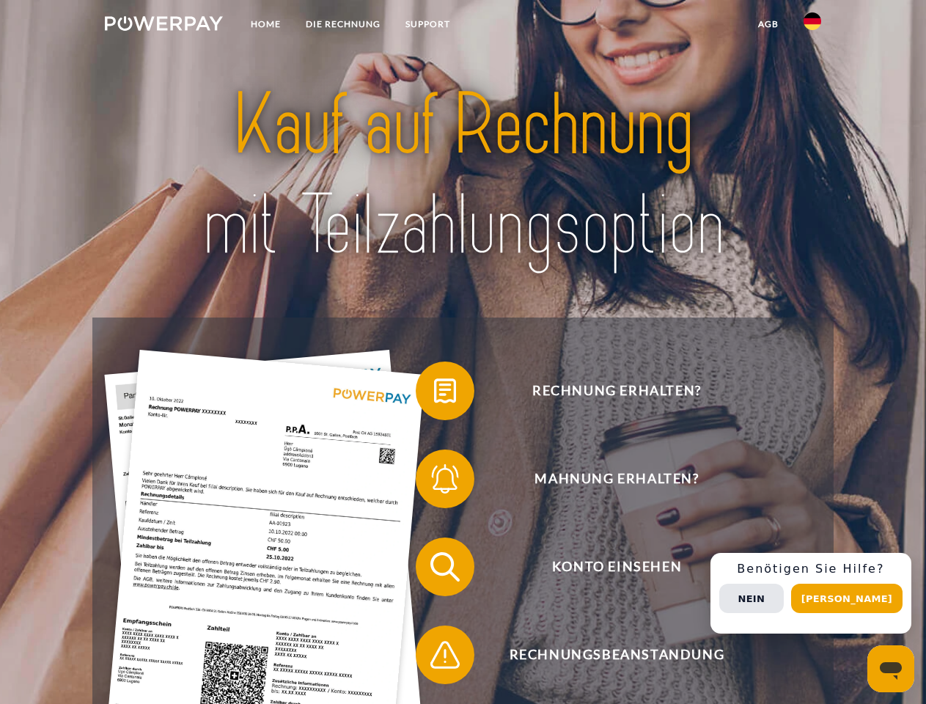 The height and width of the screenshot is (704, 926). I want to click on button: Rechnung erhalten?, so click(606, 391).